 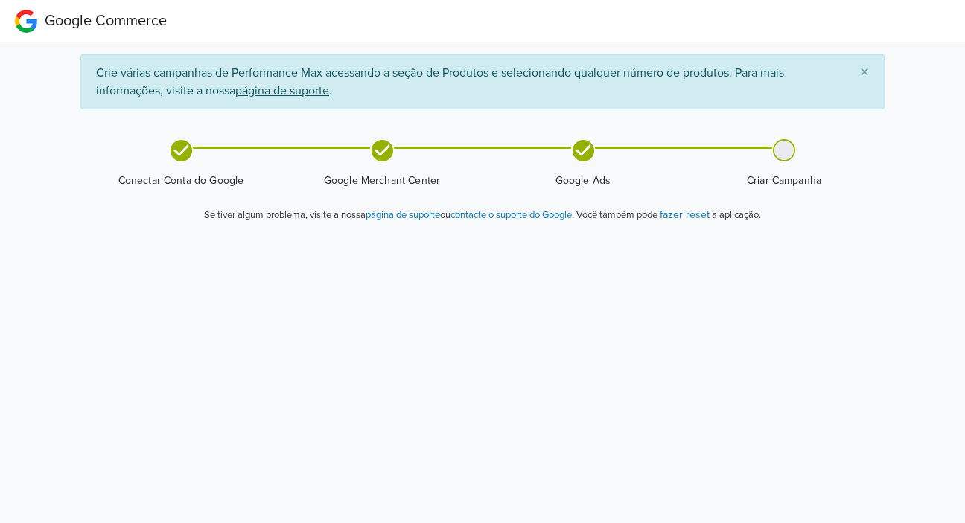 What do you see at coordinates (684, 214) in the screenshot?
I see `button: fazer reset` at bounding box center [684, 214].